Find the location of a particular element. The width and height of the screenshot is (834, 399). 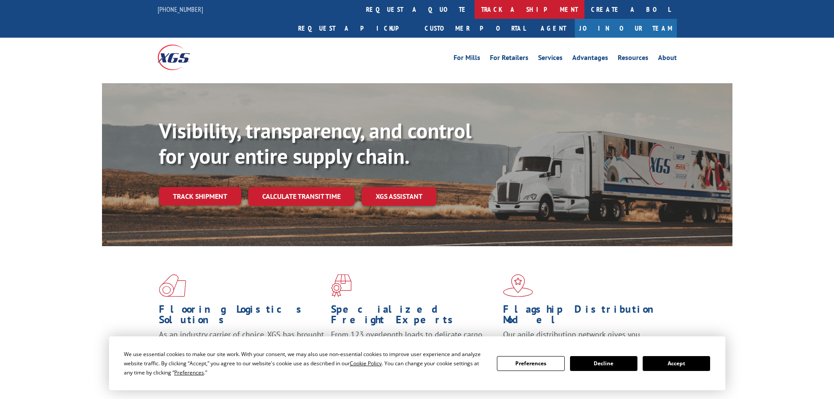

a: Request a pickup is located at coordinates (354, 28).